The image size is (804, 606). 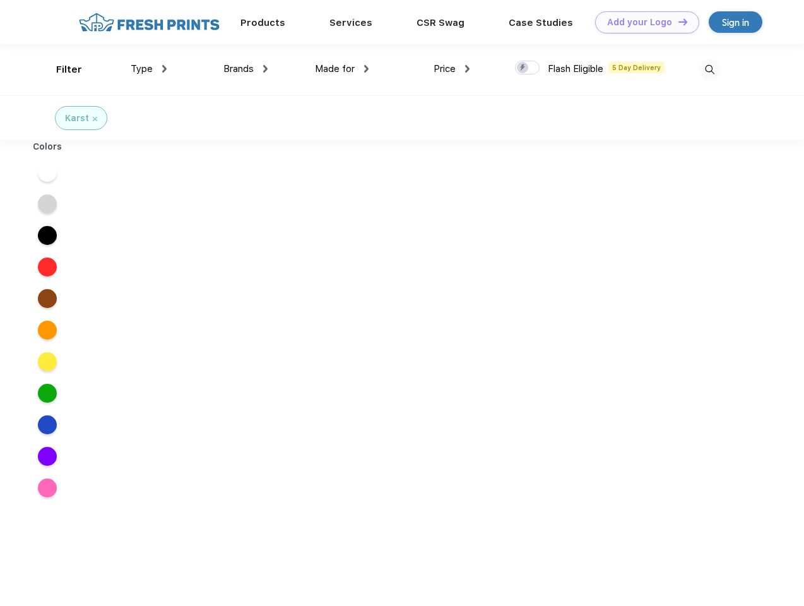 What do you see at coordinates (575, 69) in the screenshot?
I see `span: Flash Eligible` at bounding box center [575, 69].